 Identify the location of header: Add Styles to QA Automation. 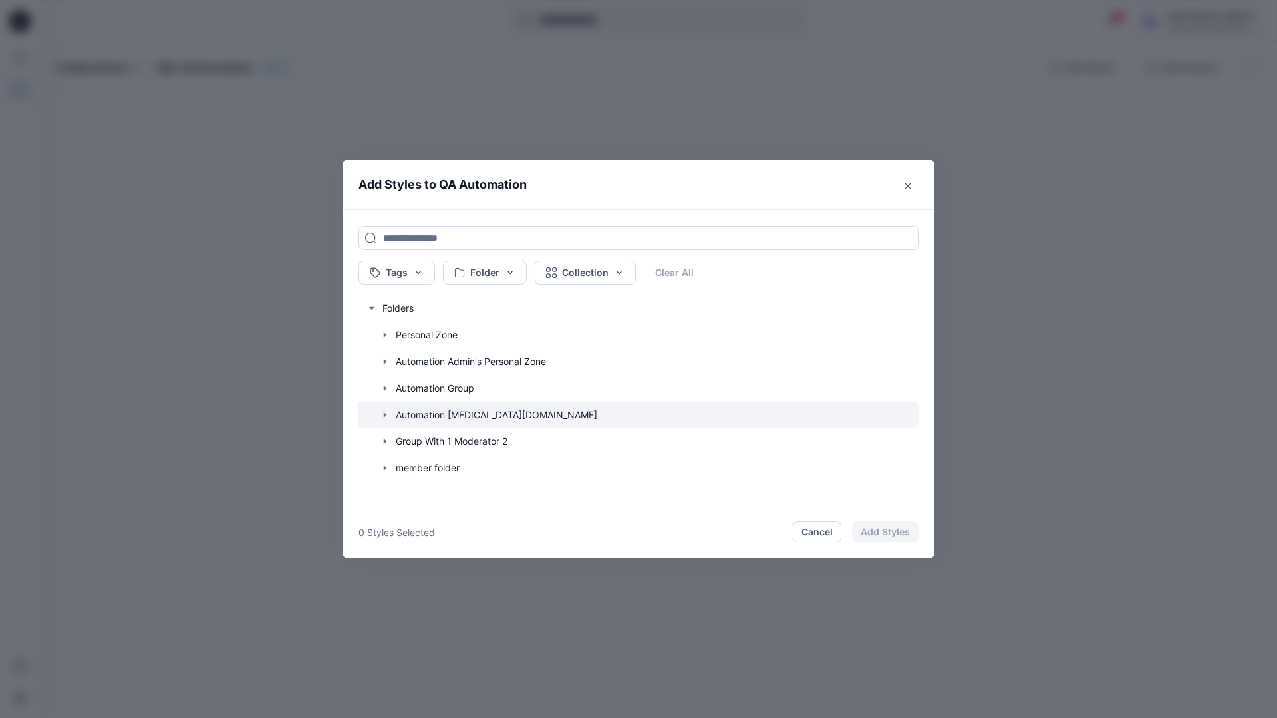
(638, 184).